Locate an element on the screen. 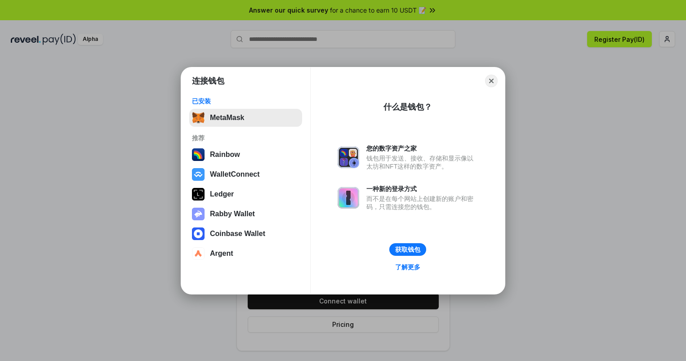 Image resolution: width=686 pixels, height=361 pixels. div: Argent is located at coordinates (222, 254).